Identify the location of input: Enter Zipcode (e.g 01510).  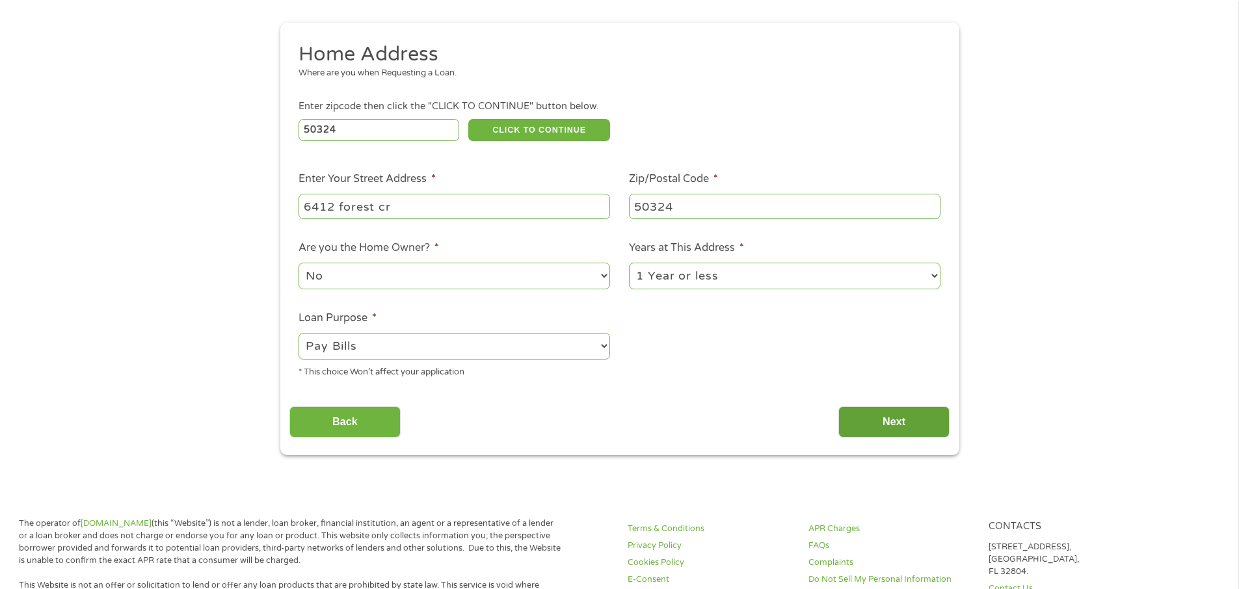
(378, 130).